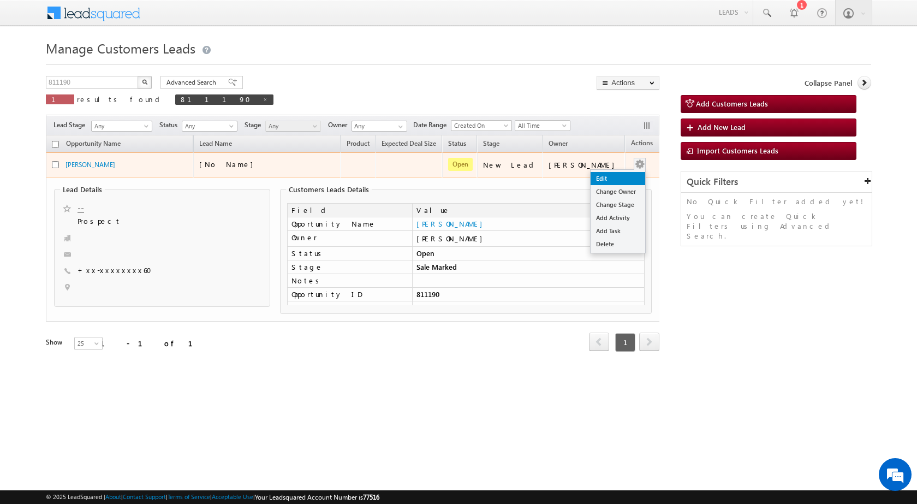 This screenshot has height=504, width=917. What do you see at coordinates (371, 497) in the screenshot?
I see `span: 77516` at bounding box center [371, 497].